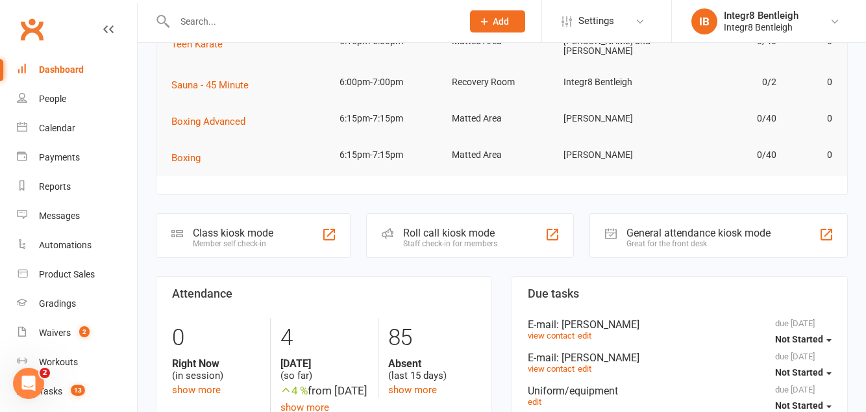 The image size is (866, 412). I want to click on button: Teen Karate, so click(201, 44).